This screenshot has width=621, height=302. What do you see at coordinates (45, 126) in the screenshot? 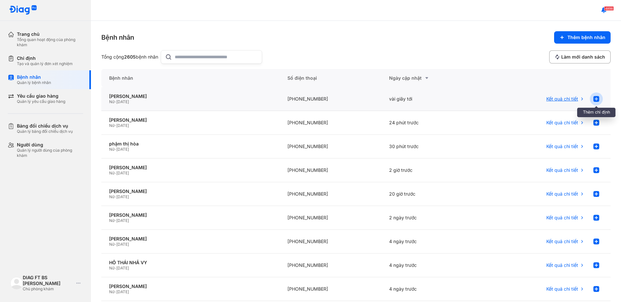
I see `div: Bảng đối chiếu dịch vụ` at bounding box center [45, 126].